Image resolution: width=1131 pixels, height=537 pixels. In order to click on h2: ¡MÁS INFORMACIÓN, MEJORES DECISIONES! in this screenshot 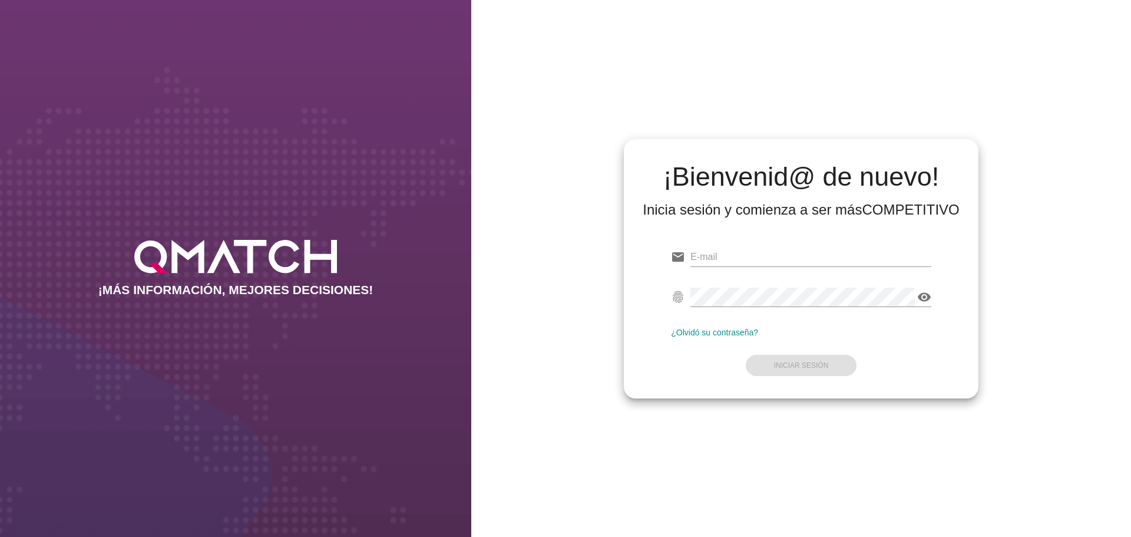, I will do `click(236, 290)`.